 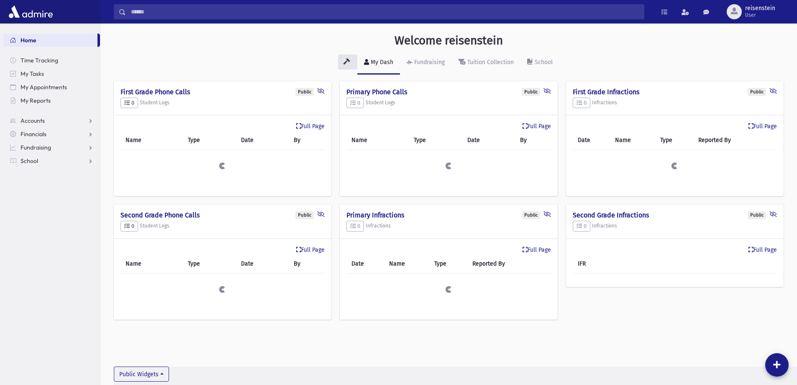 I want to click on span: Time Tracking, so click(x=39, y=60).